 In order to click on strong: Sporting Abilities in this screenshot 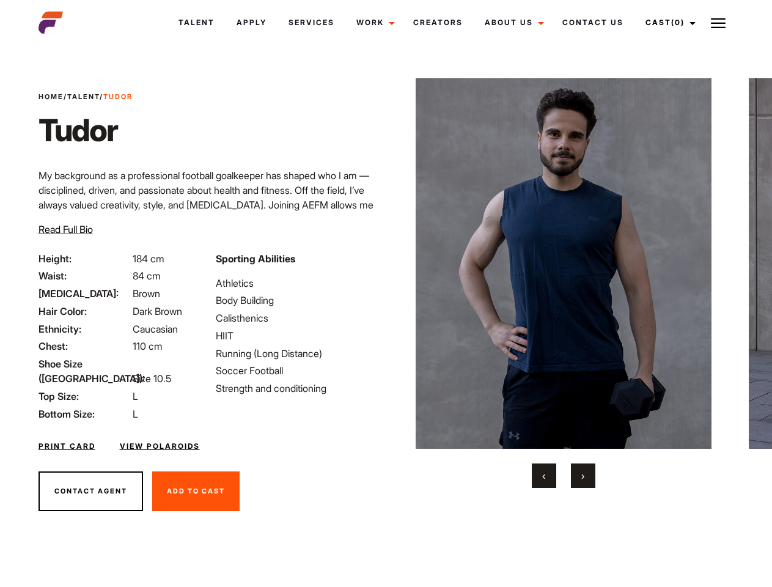, I will do `click(256, 259)`.